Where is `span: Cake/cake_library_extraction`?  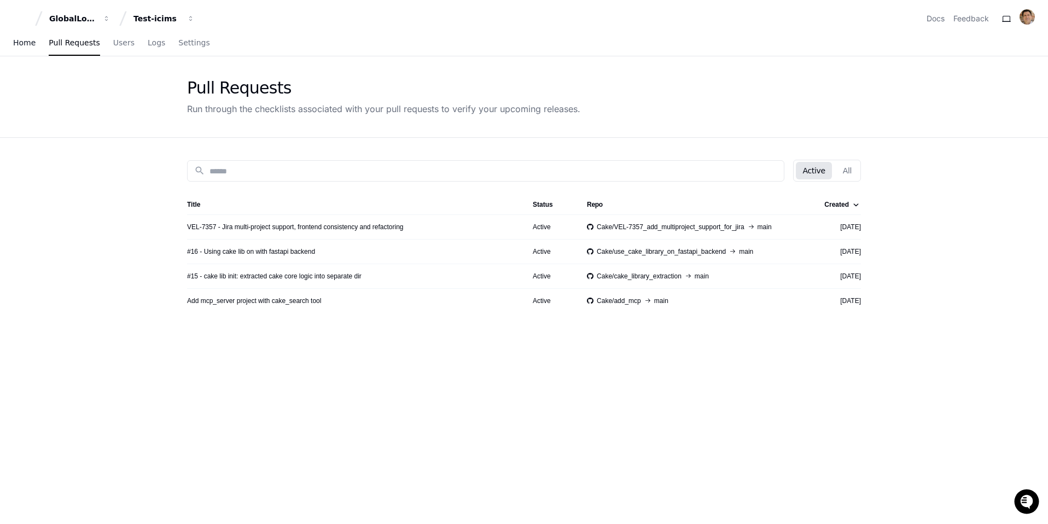
span: Cake/cake_library_extraction is located at coordinates (639, 276).